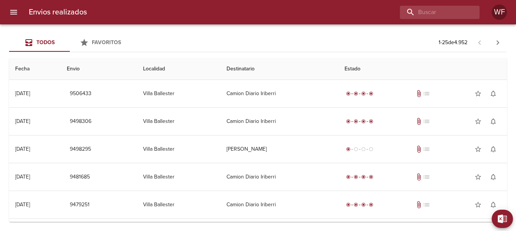  Describe the element at coordinates (58, 12) in the screenshot. I see `h6: Envios realizados` at that location.